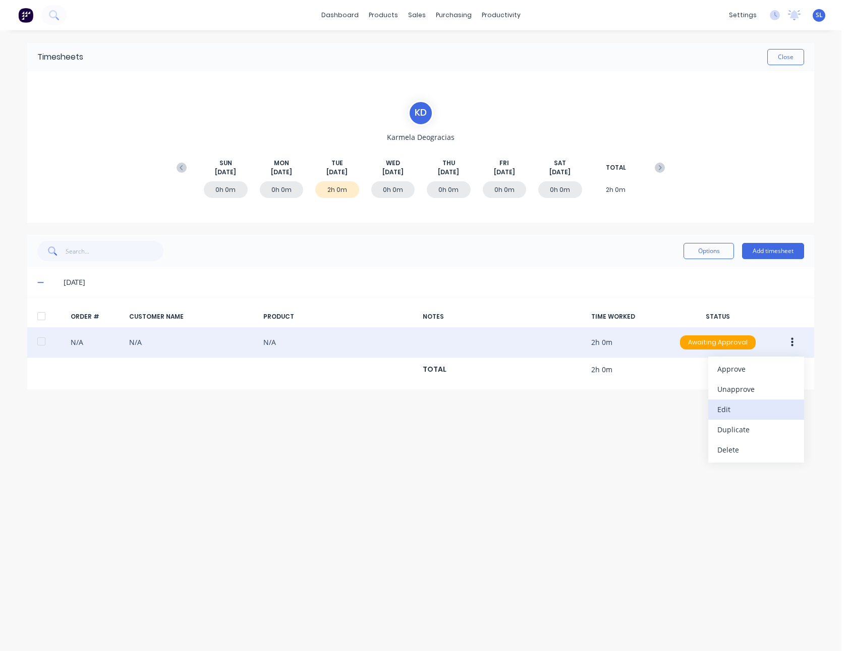 The image size is (849, 651). I want to click on div: CUSTOMER NAME, so click(192, 316).